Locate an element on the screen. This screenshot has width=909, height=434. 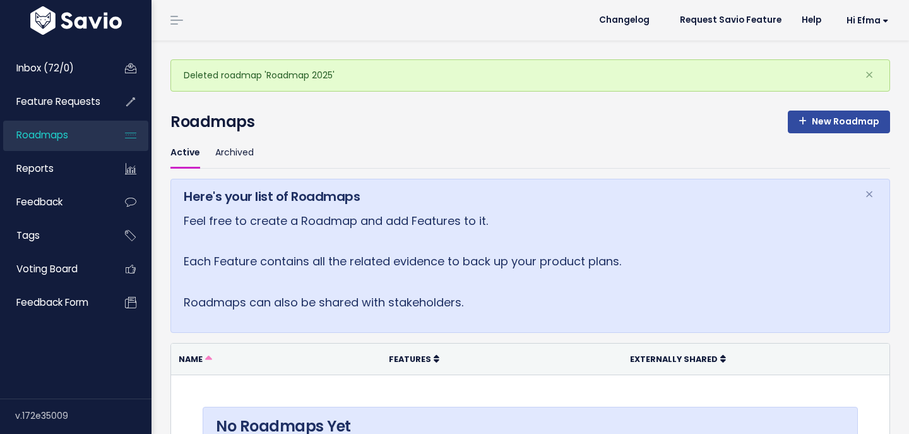
a: New Roadmap is located at coordinates (839, 122).